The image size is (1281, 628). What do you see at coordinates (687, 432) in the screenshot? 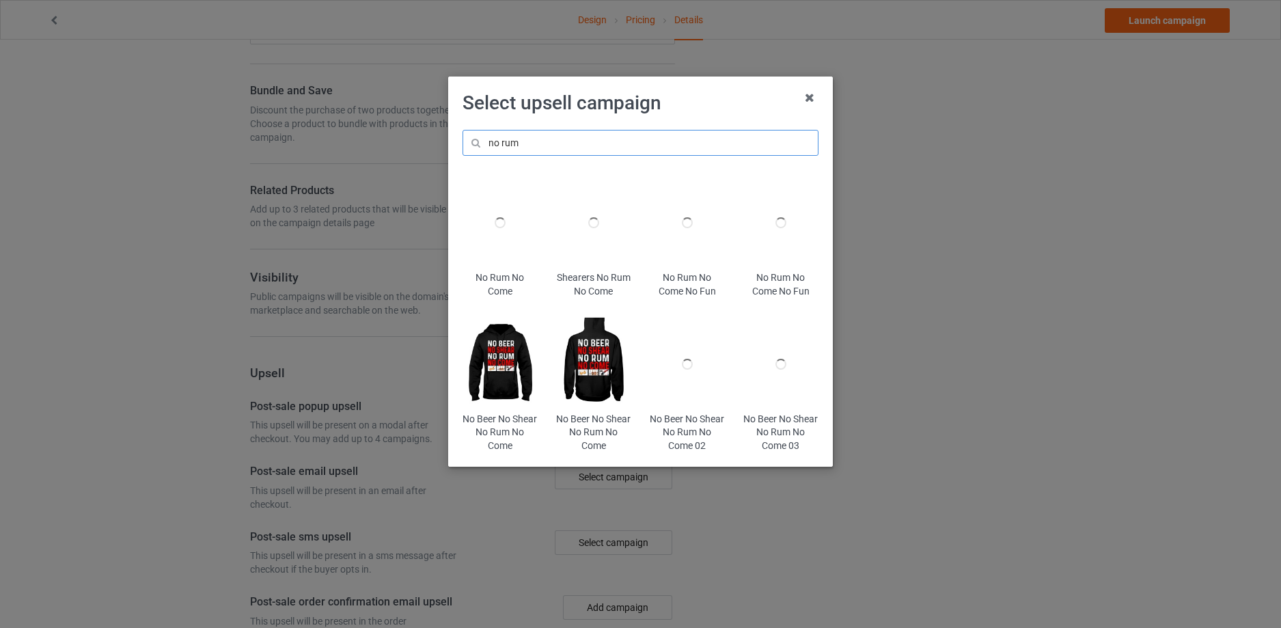
I see `div: No Beer No Shear No Rum No Come 02` at bounding box center [687, 432].